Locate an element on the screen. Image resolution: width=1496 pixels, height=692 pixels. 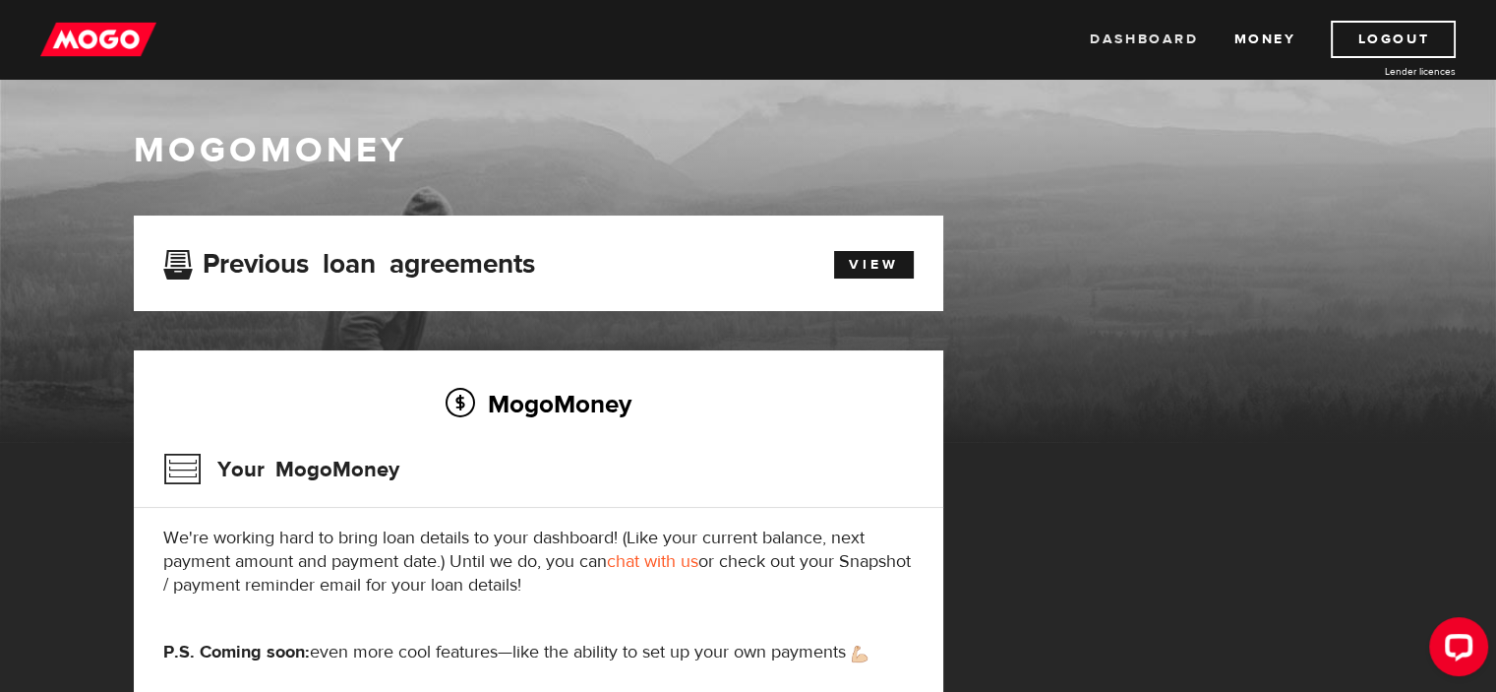
a: Lender licences is located at coordinates (1382, 71).